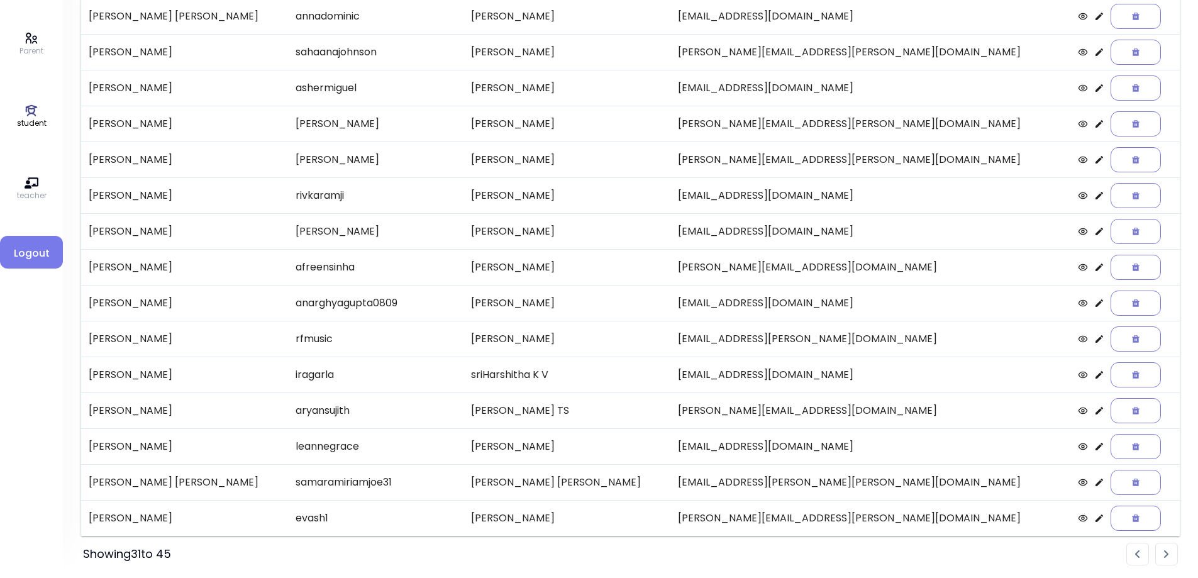 The height and width of the screenshot is (578, 1198). I want to click on div: Showing 31 to 45, so click(127, 554).